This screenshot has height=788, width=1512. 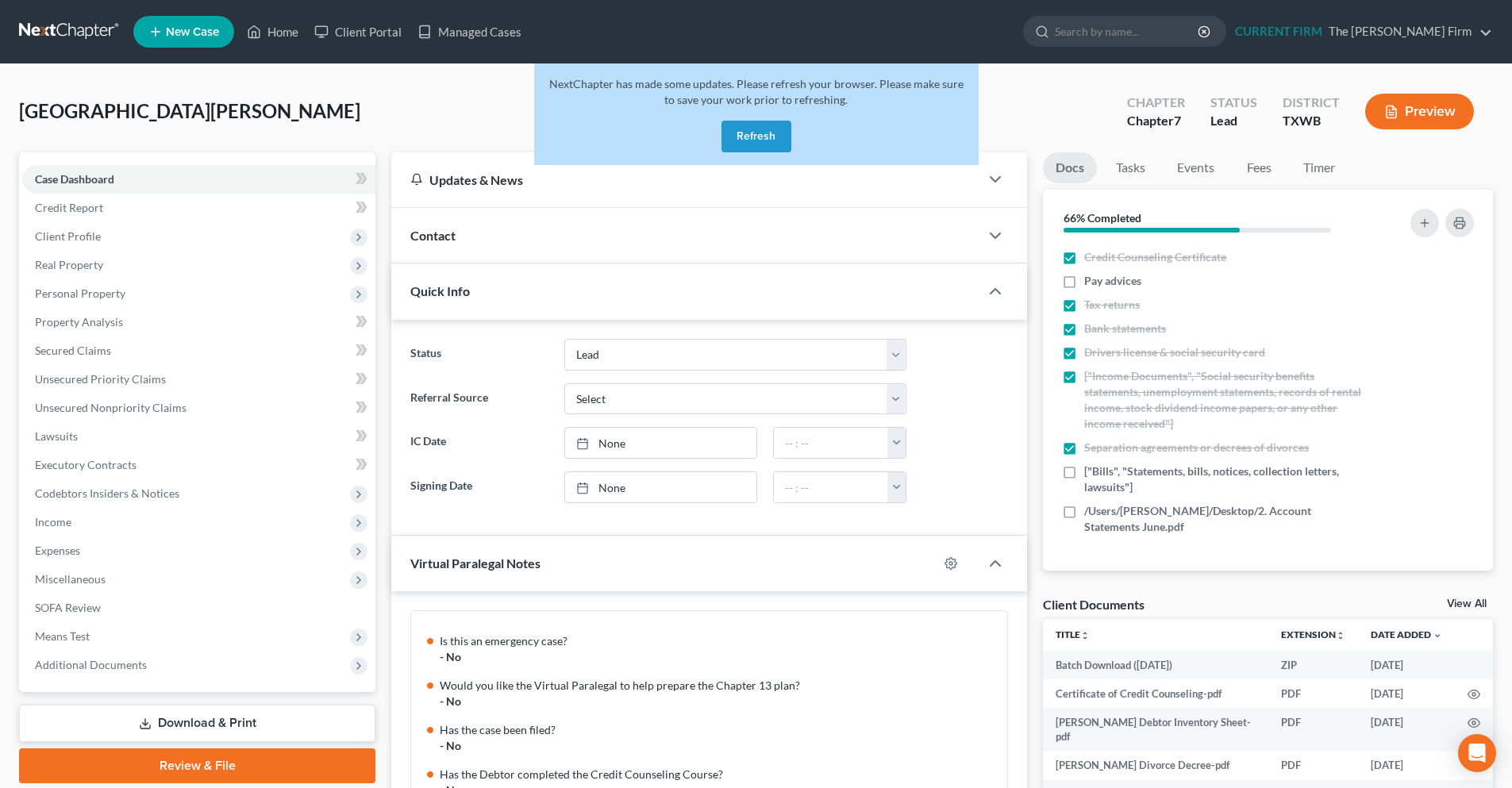 What do you see at coordinates (1311, 120) in the screenshot?
I see `div: TXWB` at bounding box center [1311, 120].